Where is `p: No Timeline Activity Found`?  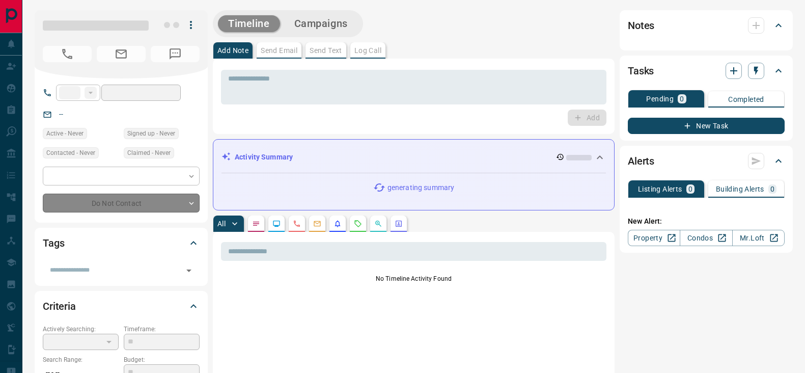
p: No Timeline Activity Found is located at coordinates (413, 279).